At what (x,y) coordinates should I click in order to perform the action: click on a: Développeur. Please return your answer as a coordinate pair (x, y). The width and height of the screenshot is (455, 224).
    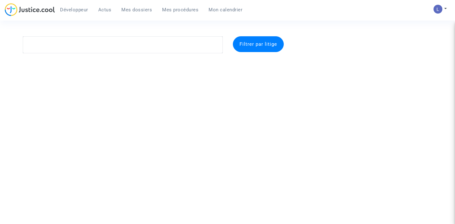
    Looking at the image, I should click on (74, 10).